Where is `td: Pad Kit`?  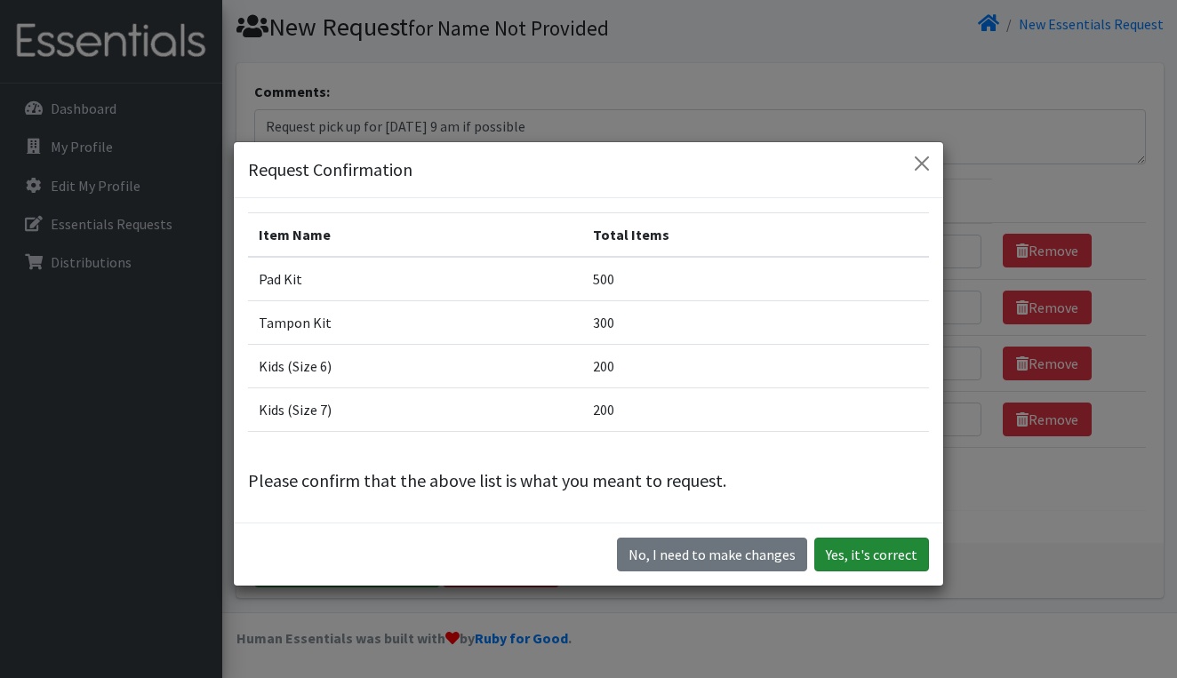 td: Pad Kit is located at coordinates (415, 279).